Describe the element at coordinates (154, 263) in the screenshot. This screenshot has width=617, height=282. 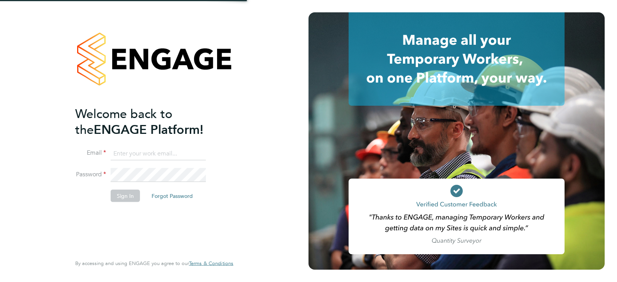
I see `span: By accessing and using ENGAGE you agree to our` at that location.